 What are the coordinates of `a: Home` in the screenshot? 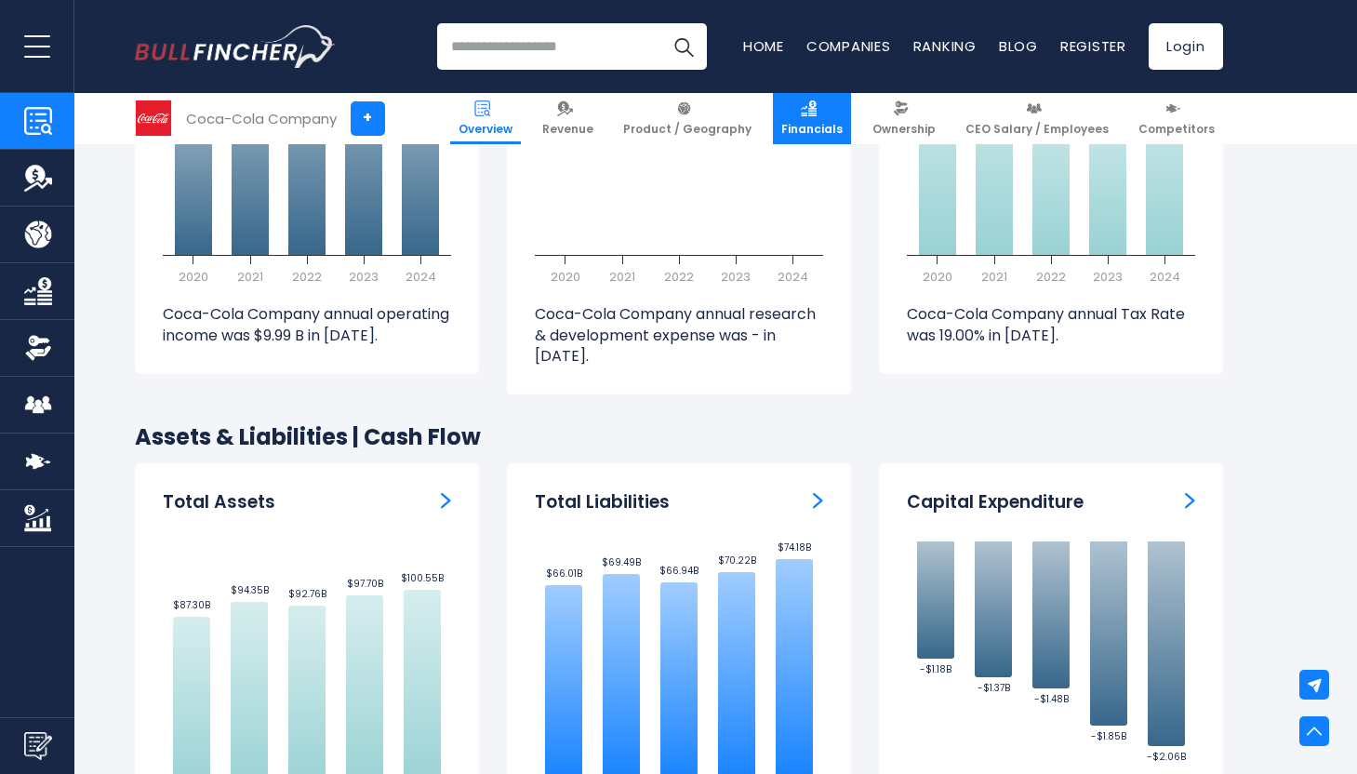 It's located at (763, 46).